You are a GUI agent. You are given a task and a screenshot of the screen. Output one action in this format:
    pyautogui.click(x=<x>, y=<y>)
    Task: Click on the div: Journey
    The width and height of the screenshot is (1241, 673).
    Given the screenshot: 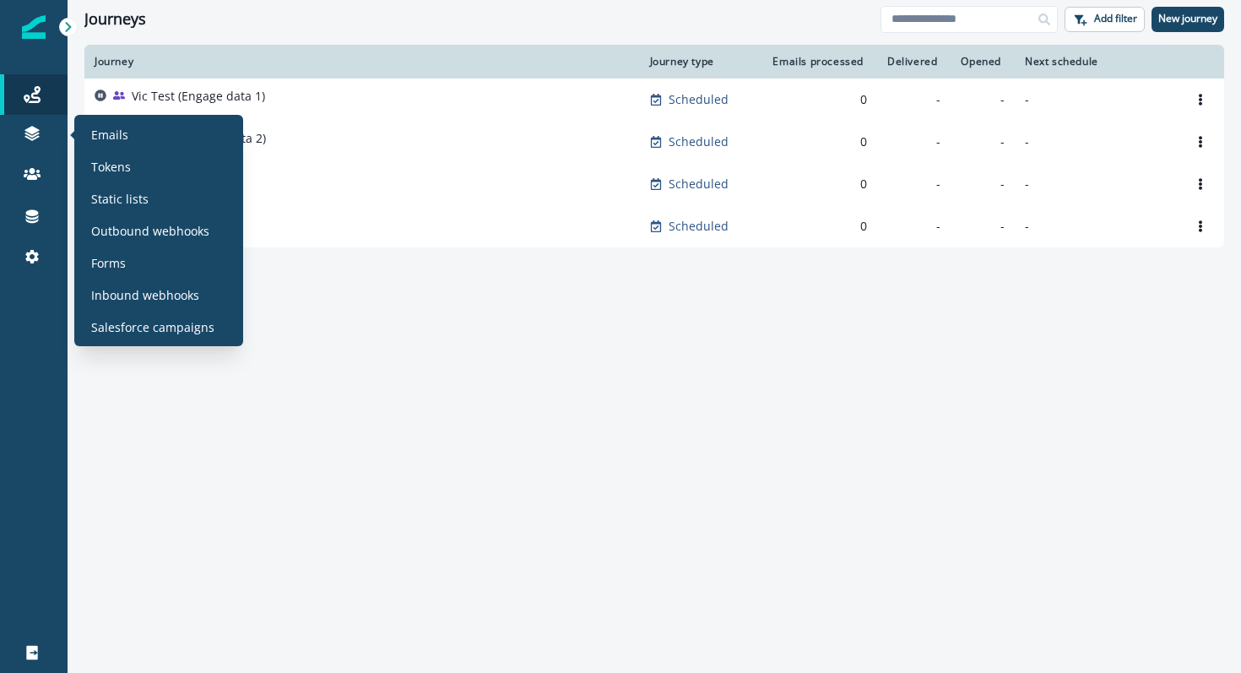 What is the action you would take?
    pyautogui.click(x=362, y=62)
    